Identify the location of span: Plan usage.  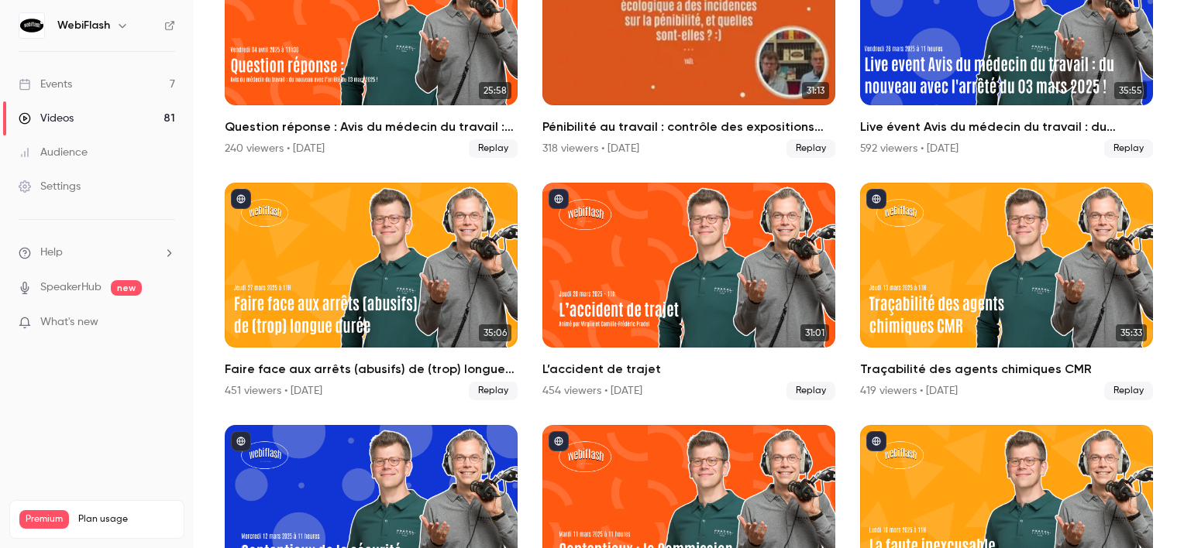
(126, 520).